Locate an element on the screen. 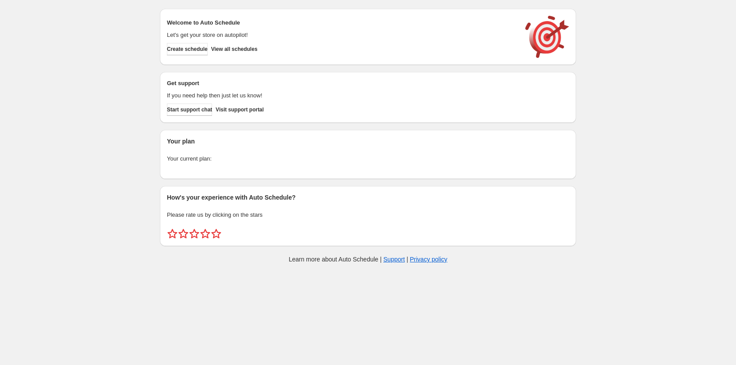  h2: Get support is located at coordinates (342, 83).